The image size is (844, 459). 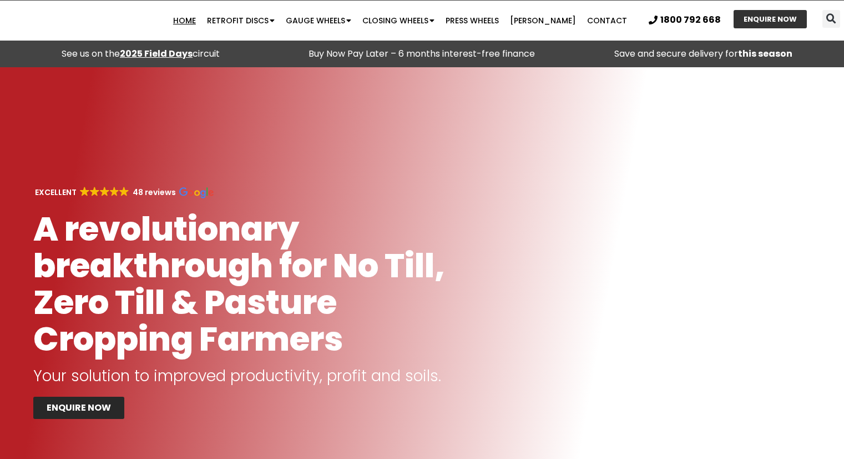 What do you see at coordinates (703, 54) in the screenshot?
I see `p: Save and secure delivery for` at bounding box center [703, 54].